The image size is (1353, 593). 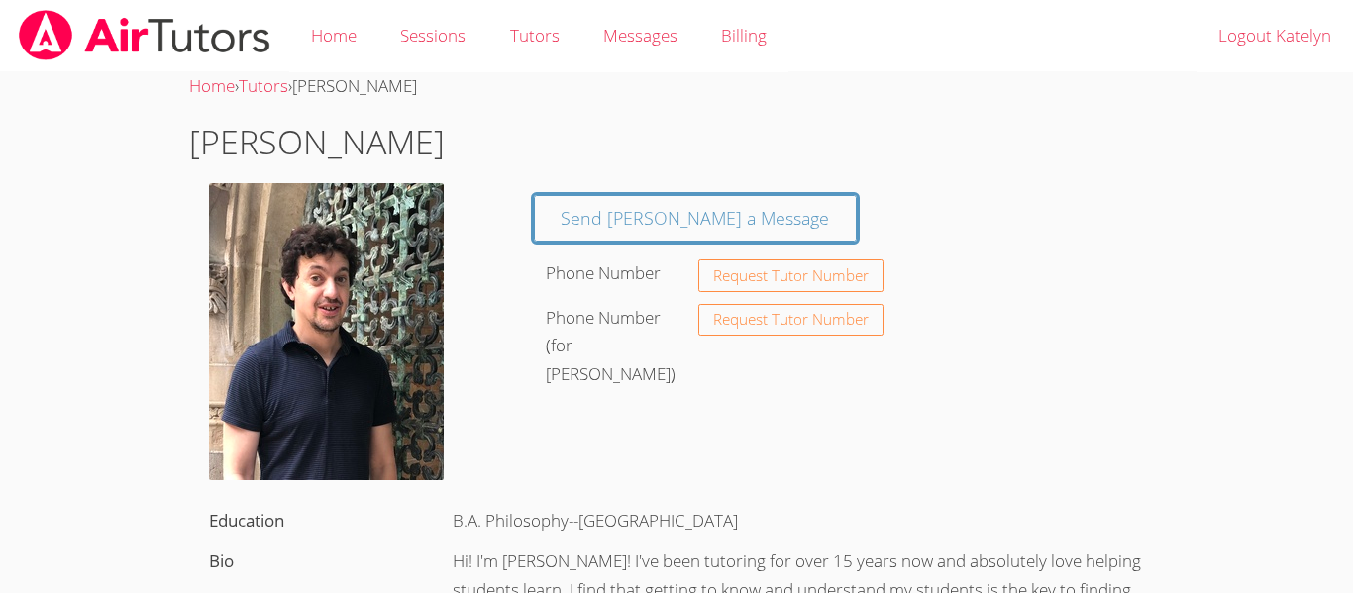 What do you see at coordinates (326, 332) in the screenshot?
I see `img: avatar.png` at bounding box center [326, 332].